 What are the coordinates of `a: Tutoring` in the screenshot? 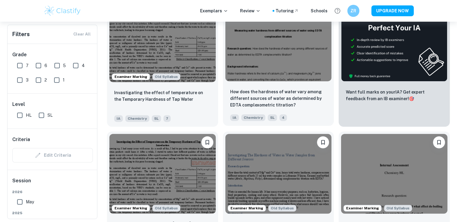 It's located at (287, 11).